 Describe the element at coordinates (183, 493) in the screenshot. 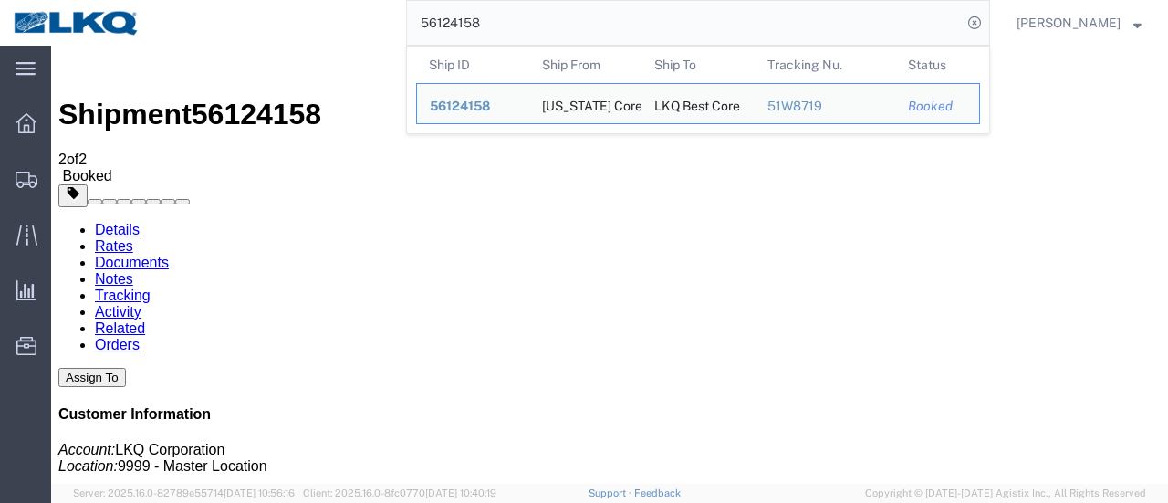

I see `span: Server: 2025.16.0-82789e55714` at that location.